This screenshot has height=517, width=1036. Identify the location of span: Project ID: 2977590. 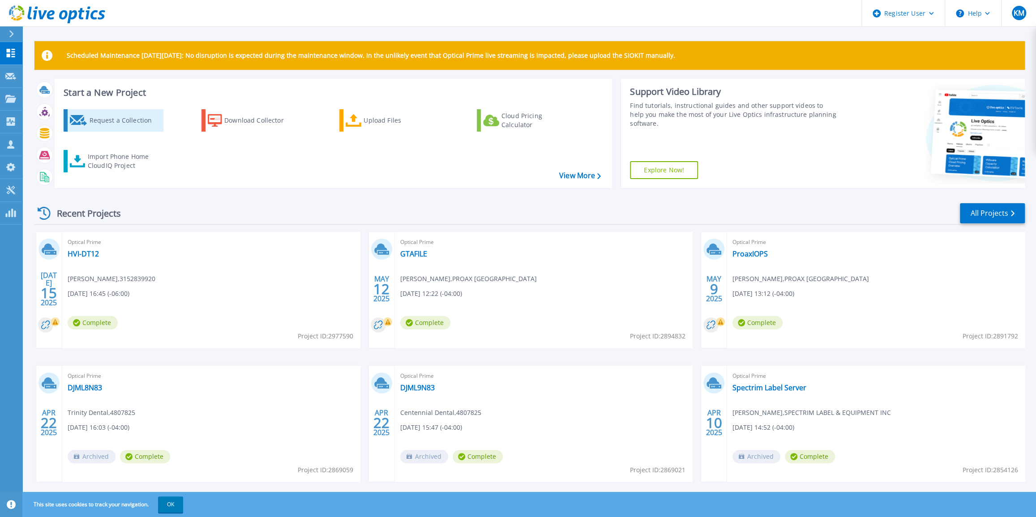
(326, 336).